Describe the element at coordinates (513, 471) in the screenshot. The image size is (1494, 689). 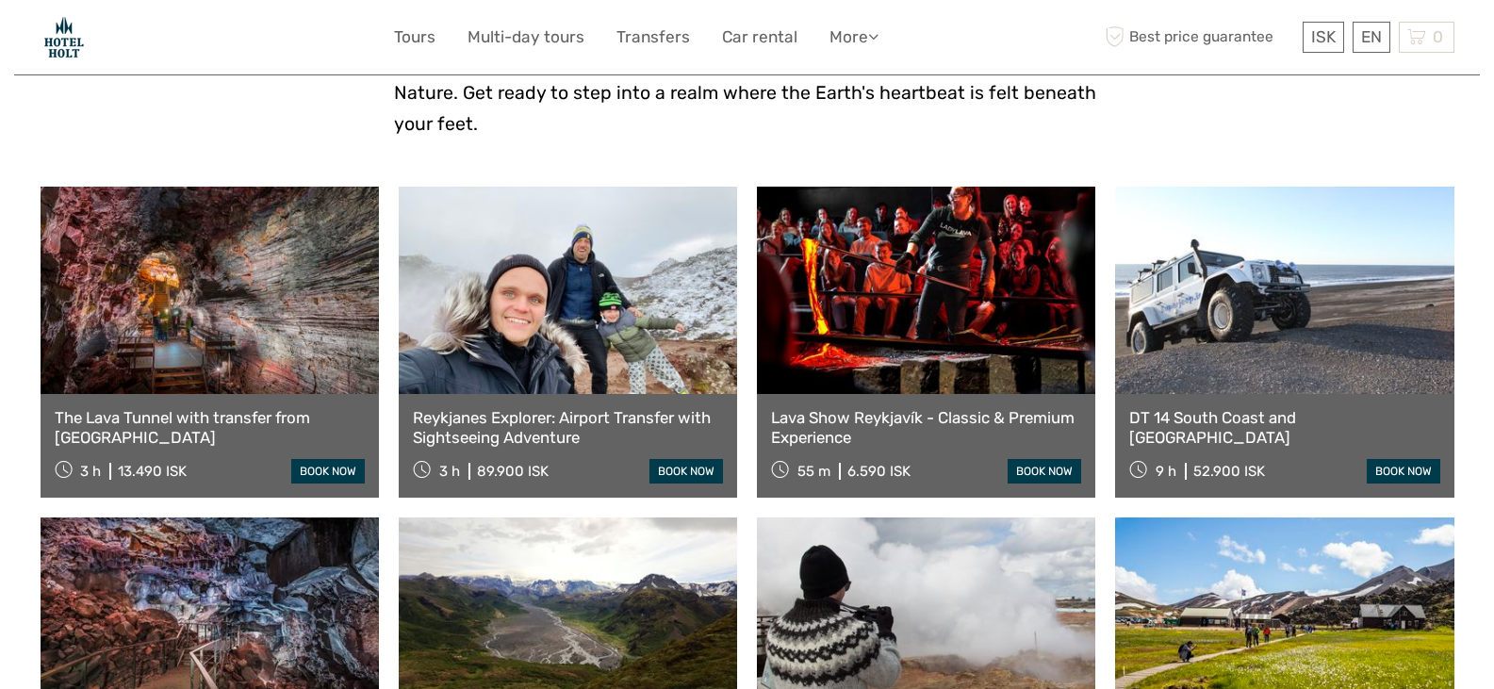
I see `div: 89.900 ISK` at that location.